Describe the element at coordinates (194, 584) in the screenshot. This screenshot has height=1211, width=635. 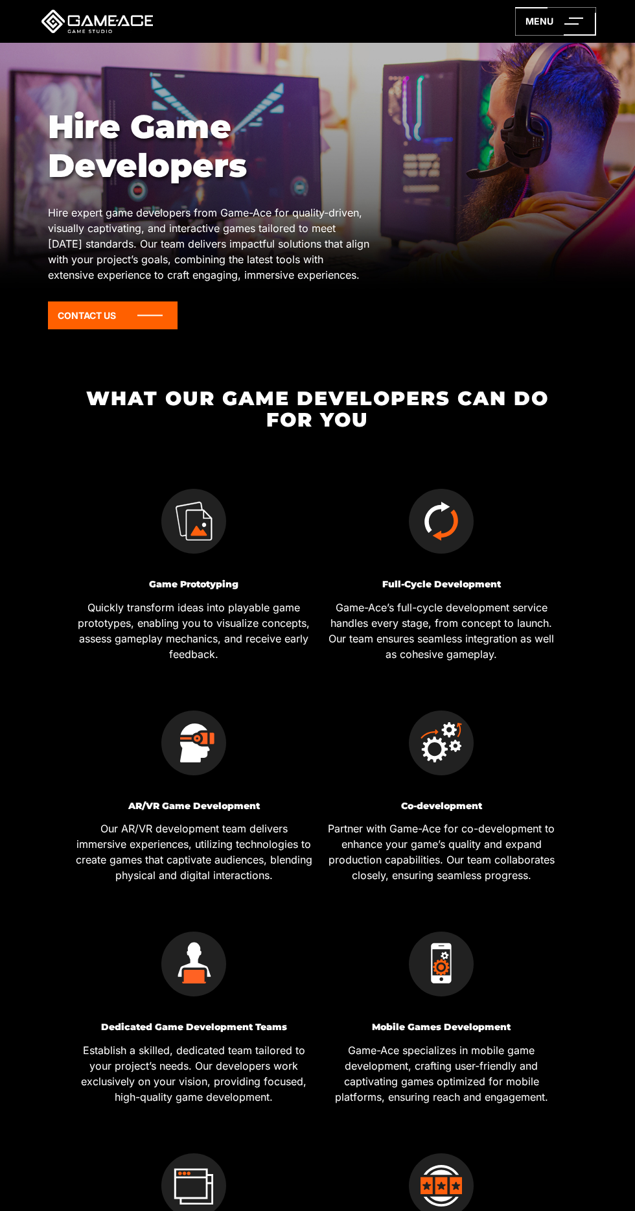
I see `h3: Game Prototyping` at that location.